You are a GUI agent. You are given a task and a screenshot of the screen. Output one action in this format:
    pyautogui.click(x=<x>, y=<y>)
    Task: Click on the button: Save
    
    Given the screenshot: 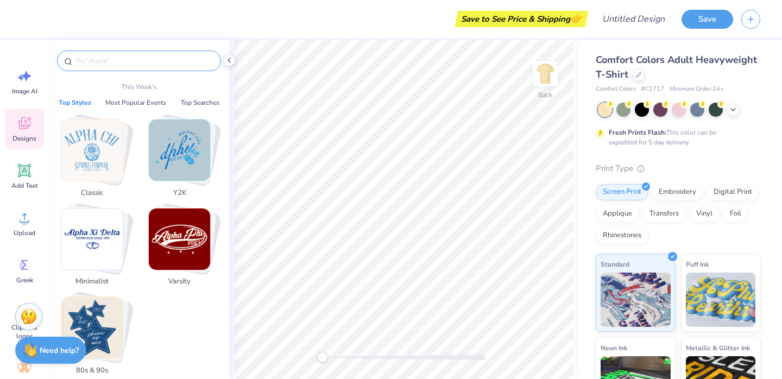 What is the action you would take?
    pyautogui.click(x=707, y=19)
    